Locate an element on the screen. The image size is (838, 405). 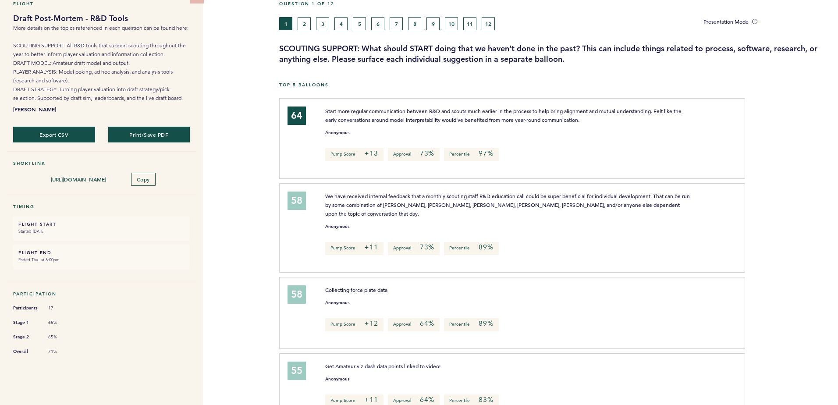
span: Collecting force plate data is located at coordinates (356, 290).